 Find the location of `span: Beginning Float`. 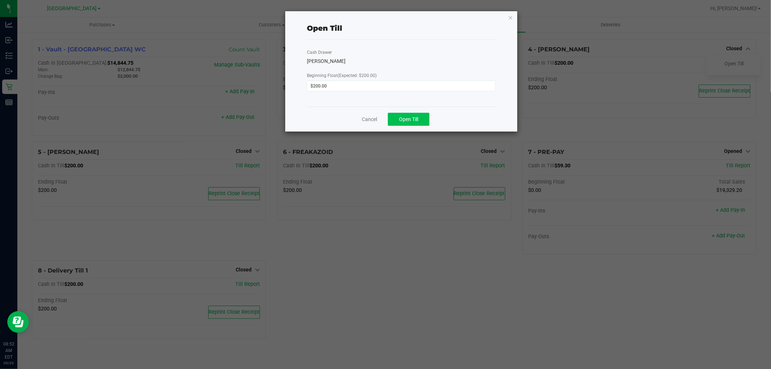

span: Beginning Float is located at coordinates (342, 76).